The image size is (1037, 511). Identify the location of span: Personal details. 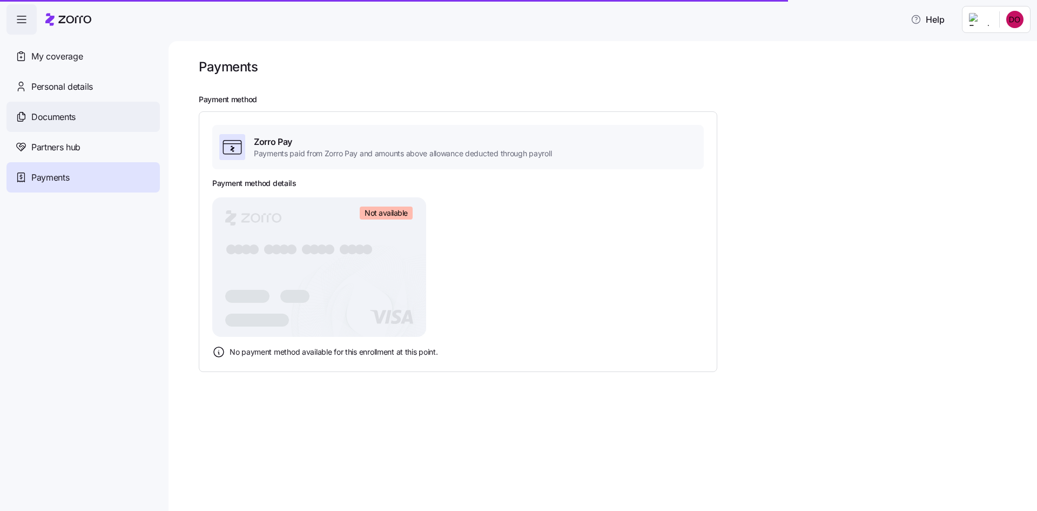
(62, 86).